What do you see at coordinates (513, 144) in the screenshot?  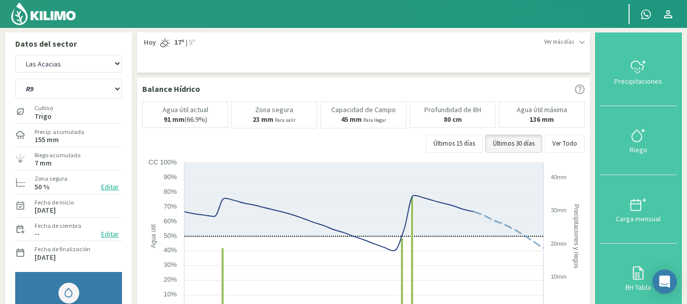 I see `button: Últimos 30 días` at bounding box center [513, 144].